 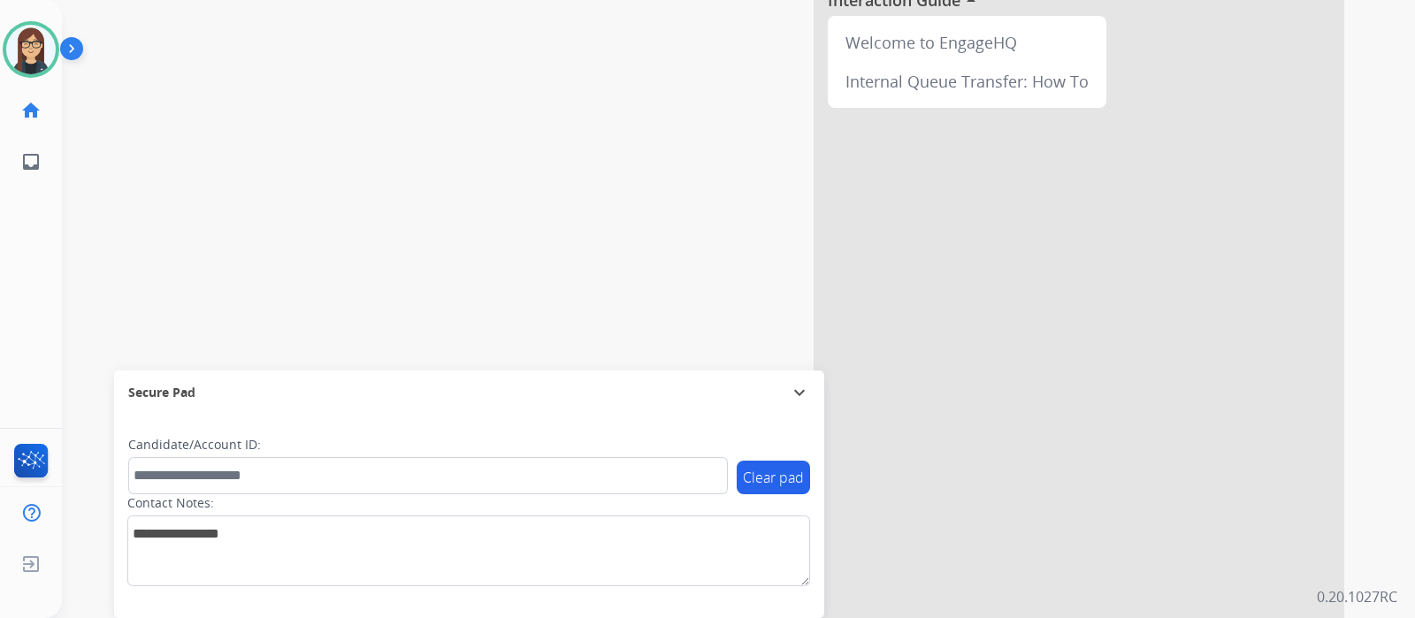 What do you see at coordinates (799, 393) in the screenshot?
I see `mat-icon: expand_more` at bounding box center [799, 393].